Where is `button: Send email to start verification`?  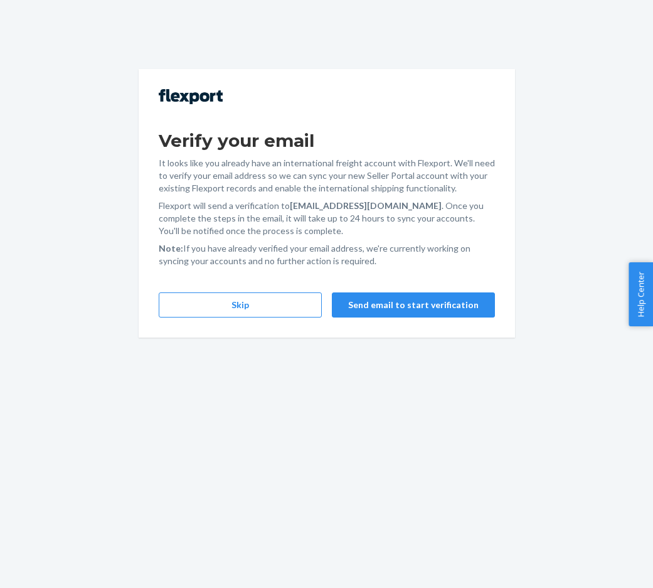 button: Send email to start verification is located at coordinates (414, 305).